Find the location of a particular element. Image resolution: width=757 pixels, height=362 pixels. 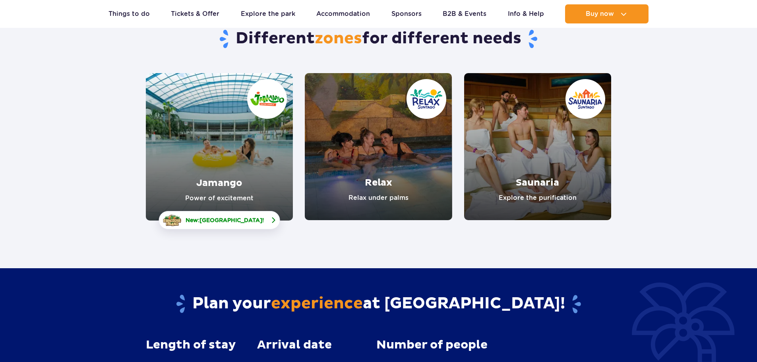

a: Explore the park is located at coordinates (268, 14).